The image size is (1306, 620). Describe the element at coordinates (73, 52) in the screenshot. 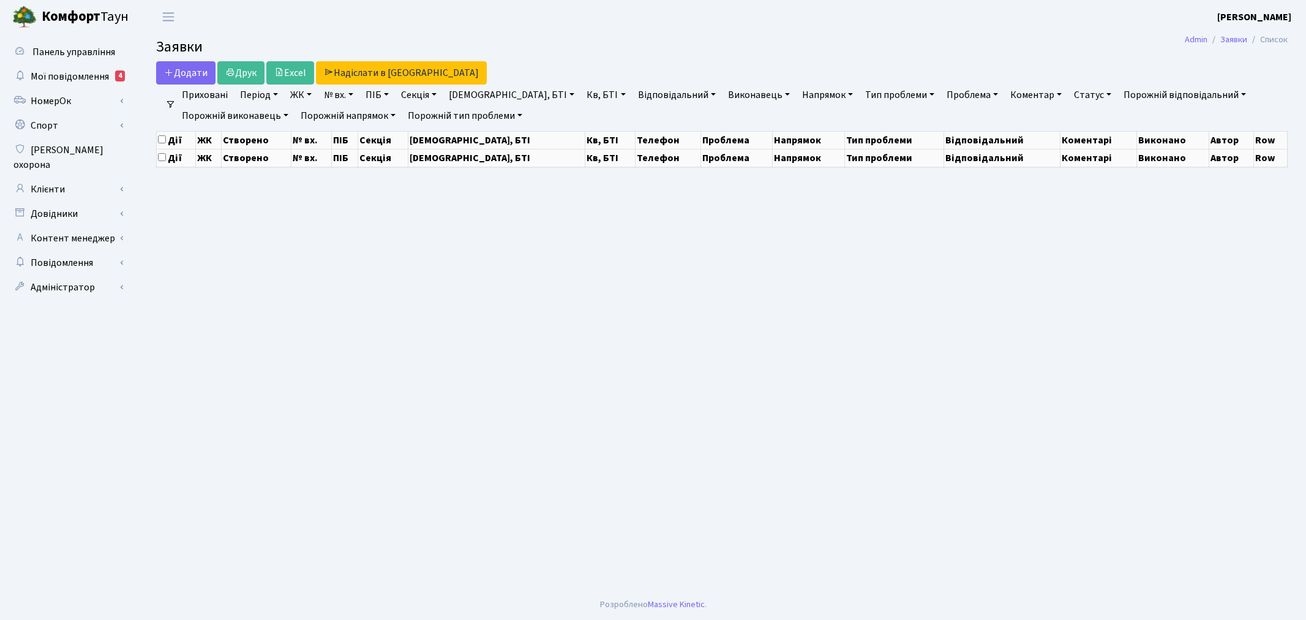

I see `span: Панель управління` at that location.